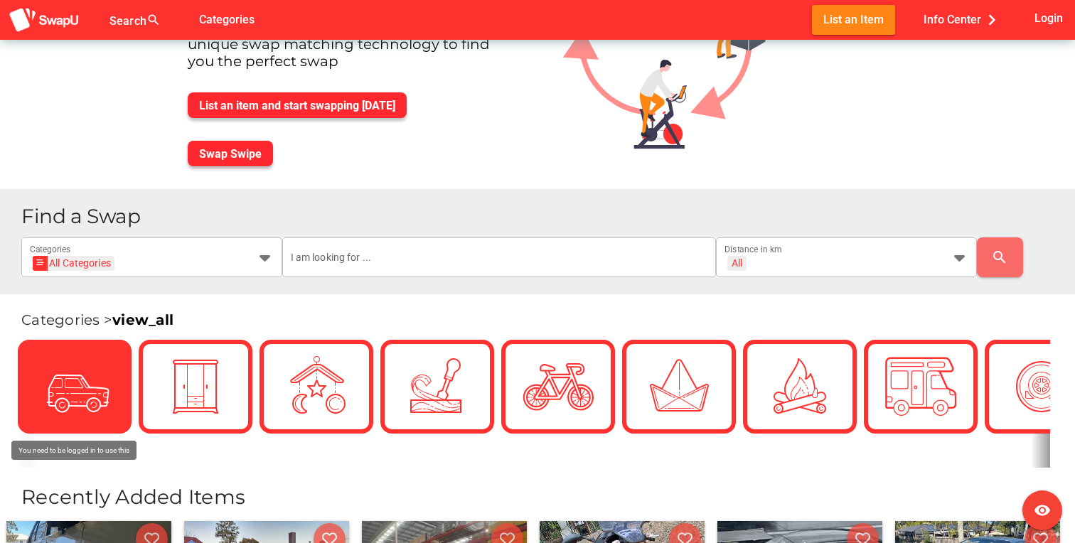 The image size is (1075, 543). What do you see at coordinates (227, 19) in the screenshot?
I see `button: Categories` at bounding box center [227, 19].